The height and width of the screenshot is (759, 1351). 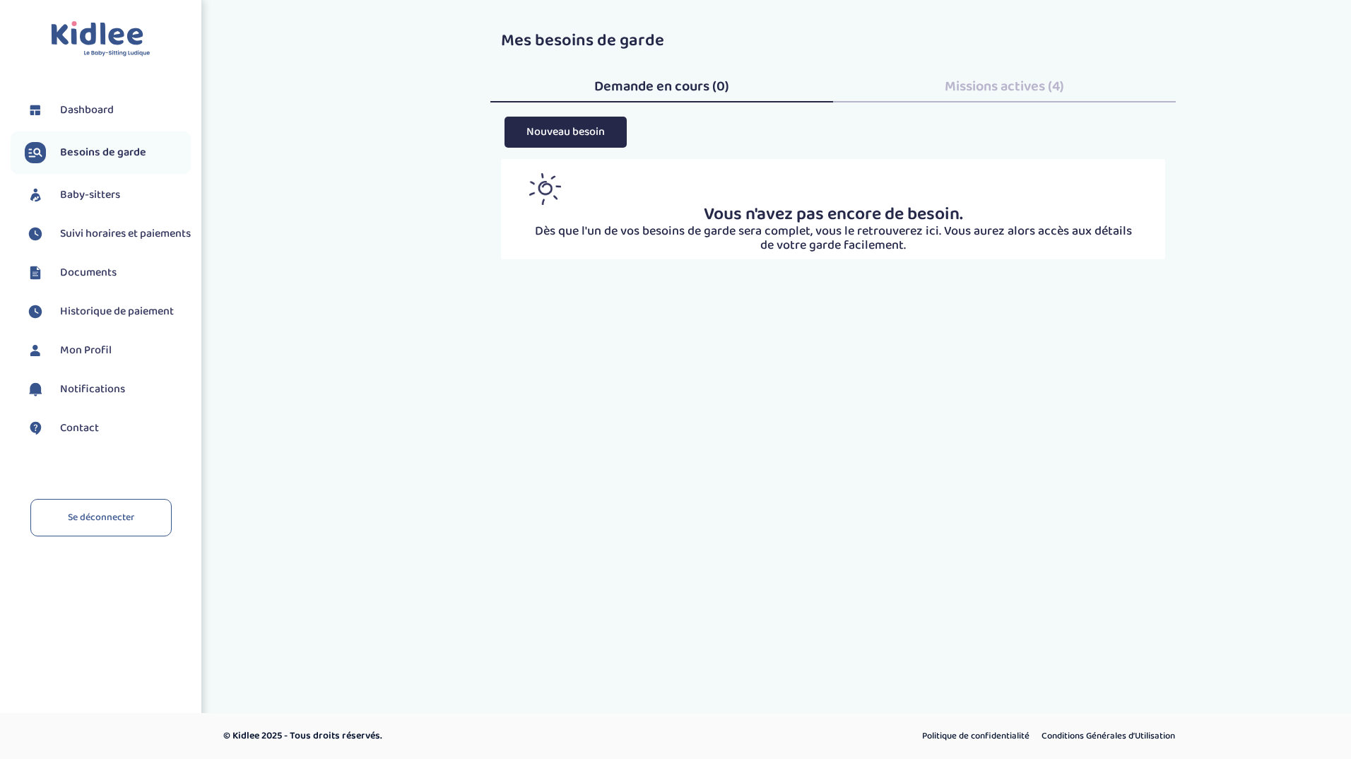 I want to click on span: Besoins de garde, so click(x=103, y=153).